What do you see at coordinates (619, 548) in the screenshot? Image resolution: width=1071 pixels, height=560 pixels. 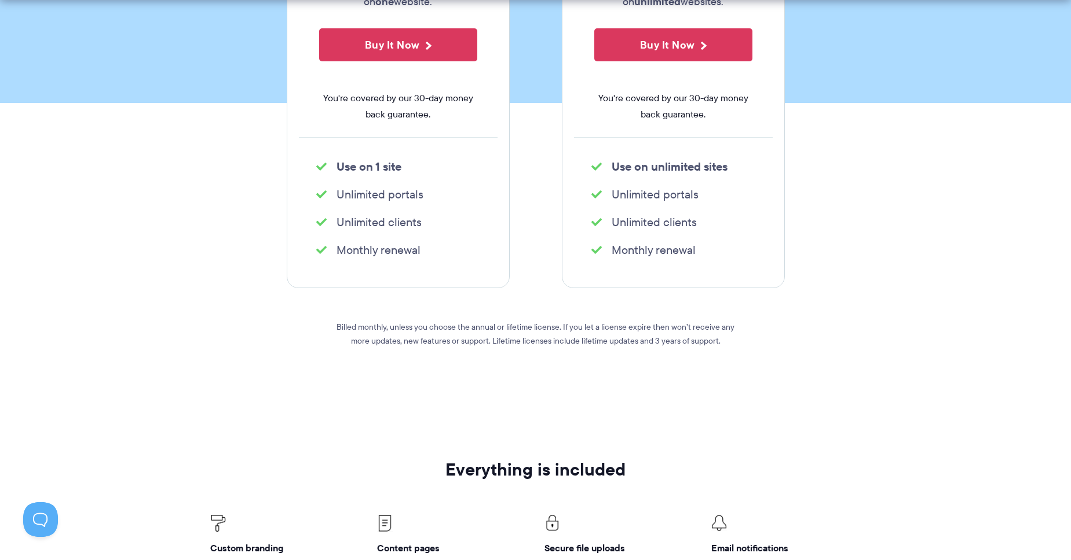 I see `h4: Secure file uploads` at bounding box center [619, 548].